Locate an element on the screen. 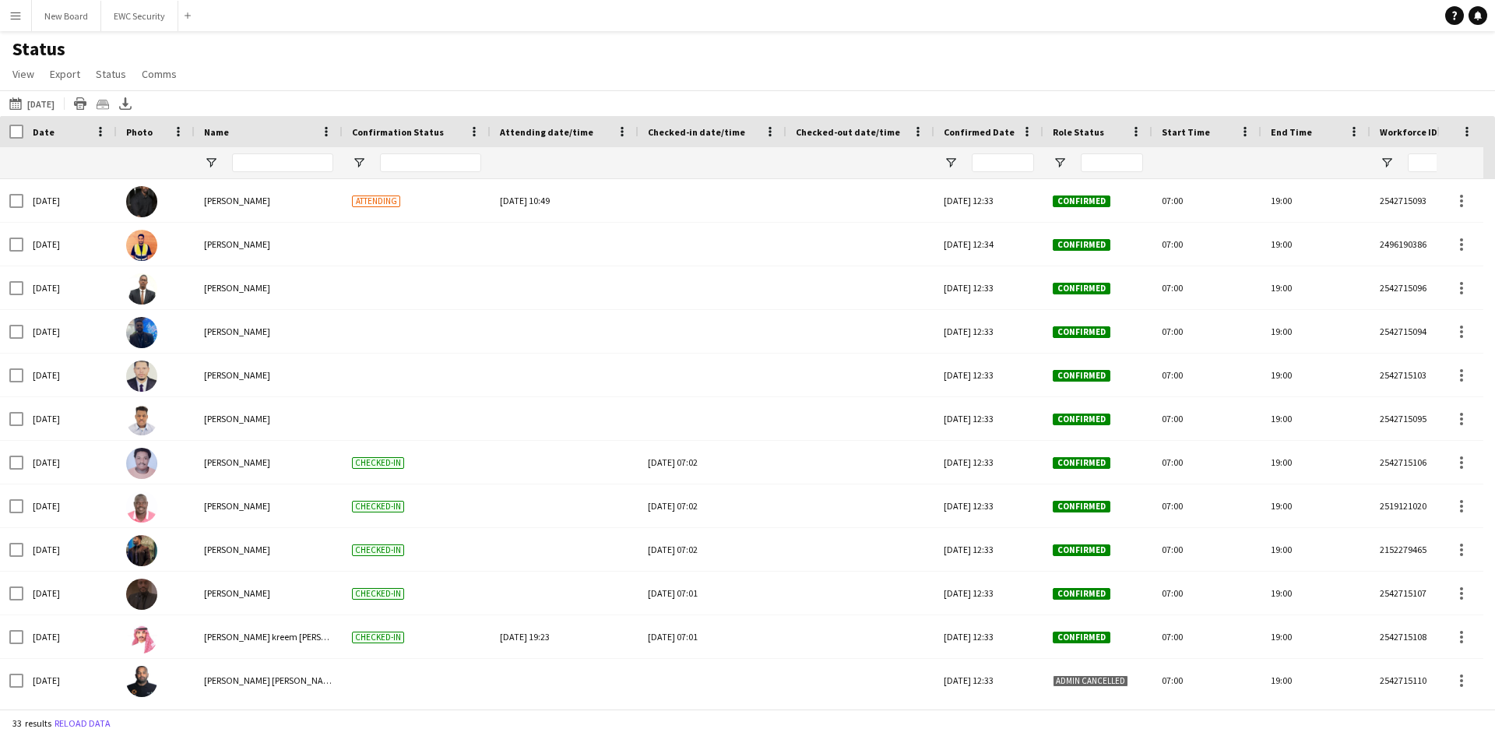 This screenshot has width=1495, height=736. img: Ahmed Abuobaida is located at coordinates (142, 376).